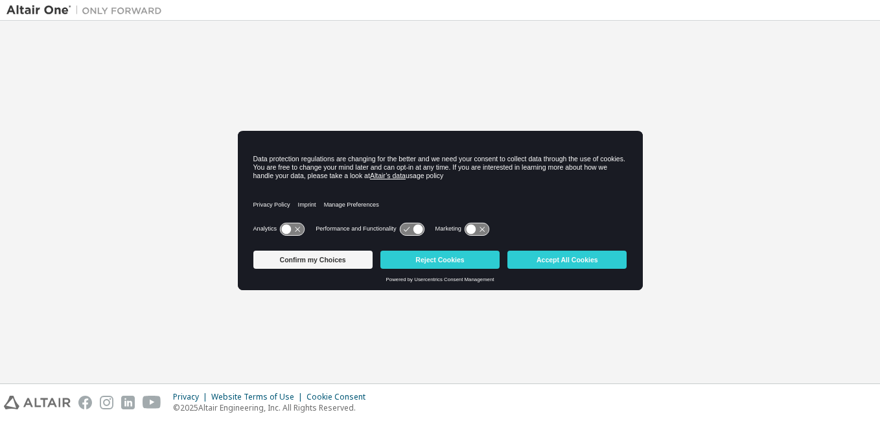  What do you see at coordinates (339, 397) in the screenshot?
I see `div: Cookie Consent` at bounding box center [339, 397].